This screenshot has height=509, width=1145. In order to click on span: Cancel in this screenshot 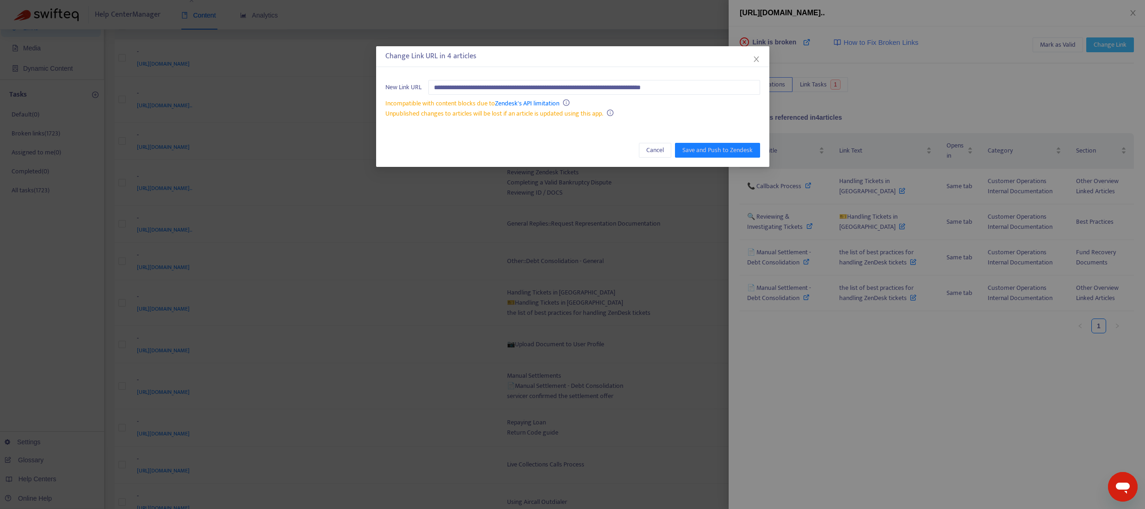, I will do `click(655, 150)`.